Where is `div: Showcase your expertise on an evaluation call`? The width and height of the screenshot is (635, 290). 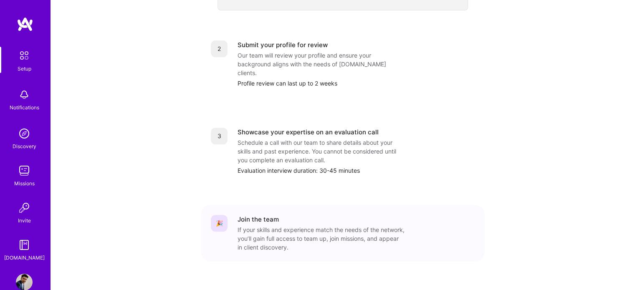 div: Showcase your expertise on an evaluation call is located at coordinates (308, 132).